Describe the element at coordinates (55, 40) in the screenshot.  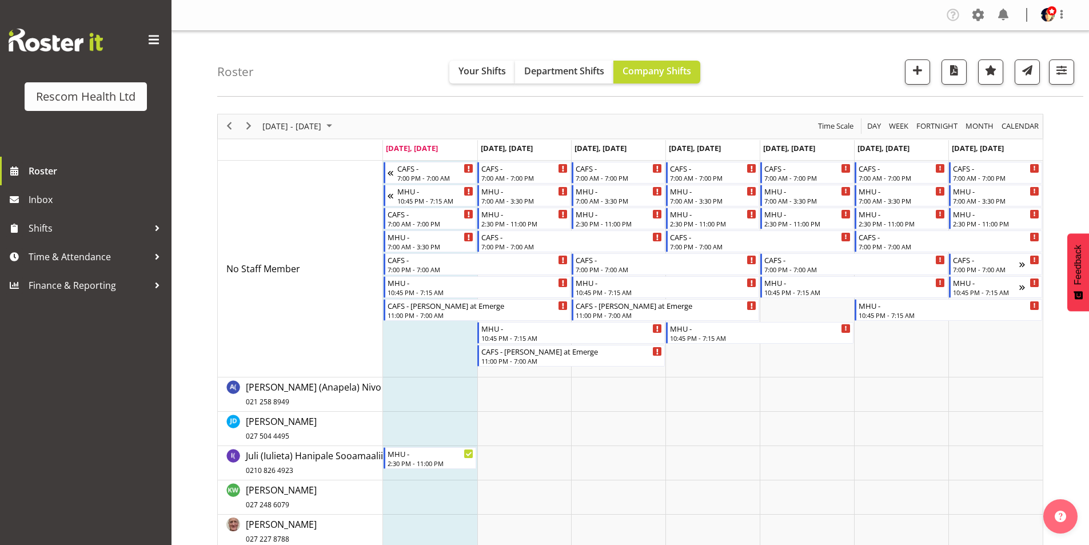
I see `img: Rosterit website logo` at that location.